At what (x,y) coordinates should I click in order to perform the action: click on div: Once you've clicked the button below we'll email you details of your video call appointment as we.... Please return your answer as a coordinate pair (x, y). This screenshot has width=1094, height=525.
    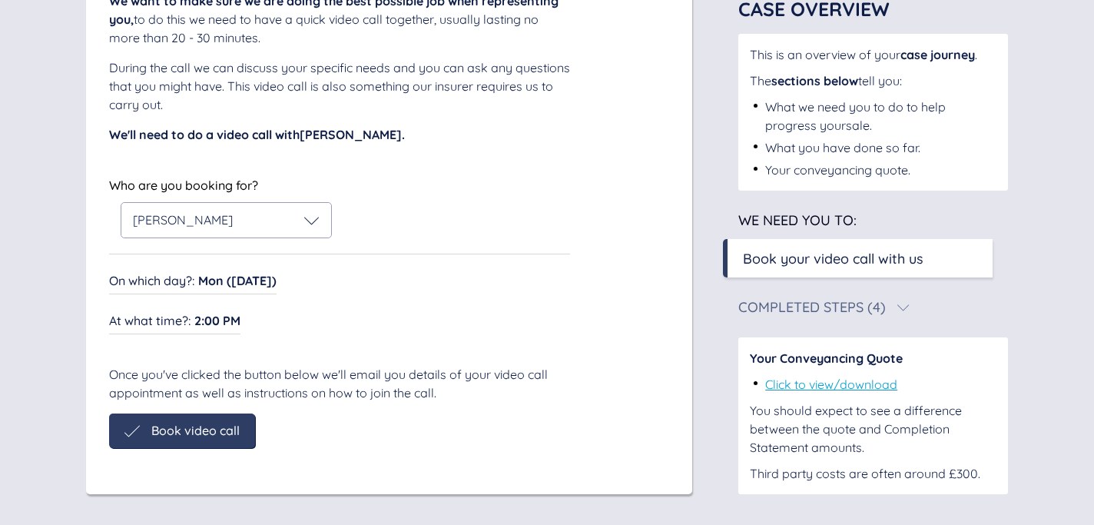
    Looking at the image, I should click on (339, 383).